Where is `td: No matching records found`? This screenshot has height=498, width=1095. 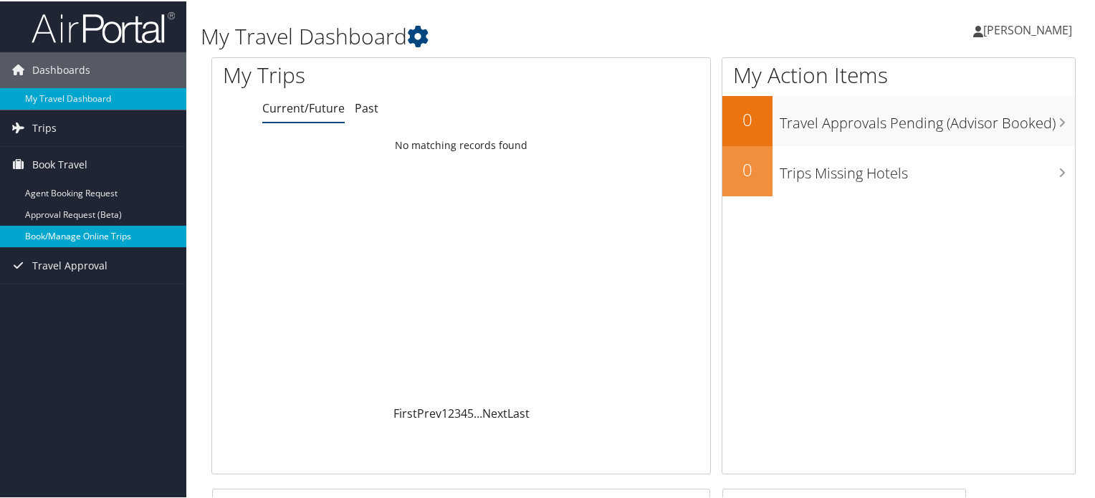 td: No matching records found is located at coordinates (461, 144).